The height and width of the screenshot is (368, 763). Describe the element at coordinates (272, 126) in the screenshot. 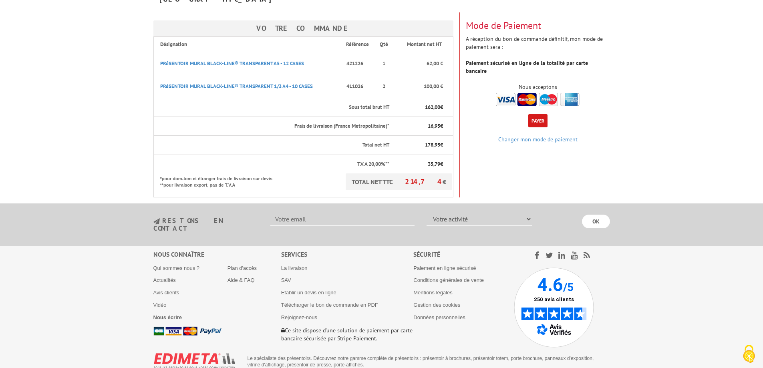

I see `th: Frais de livraison (France Metropolitaine)*` at that location.